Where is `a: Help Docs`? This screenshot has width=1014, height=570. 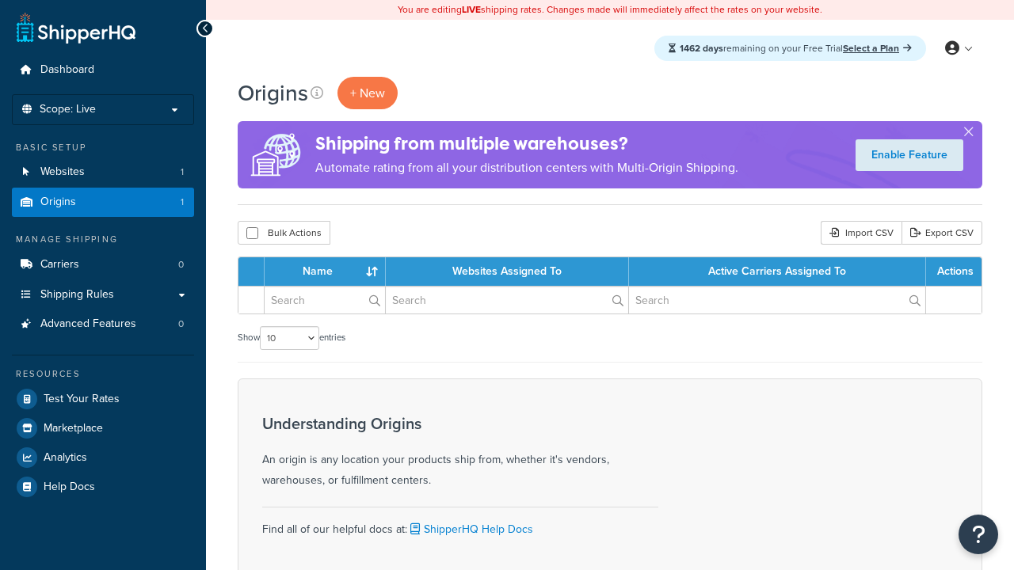 a: Help Docs is located at coordinates (103, 487).